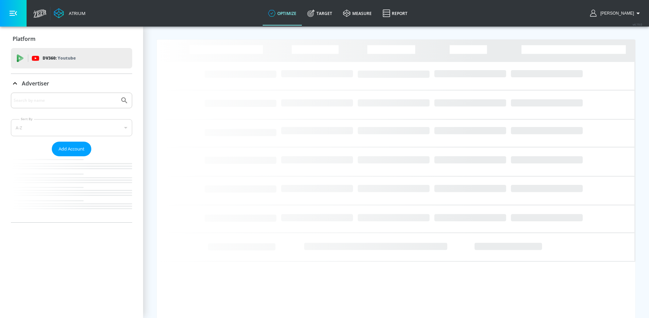 Image resolution: width=649 pixels, height=318 pixels. Describe the element at coordinates (70, 13) in the screenshot. I see `a: Atrium` at that location.